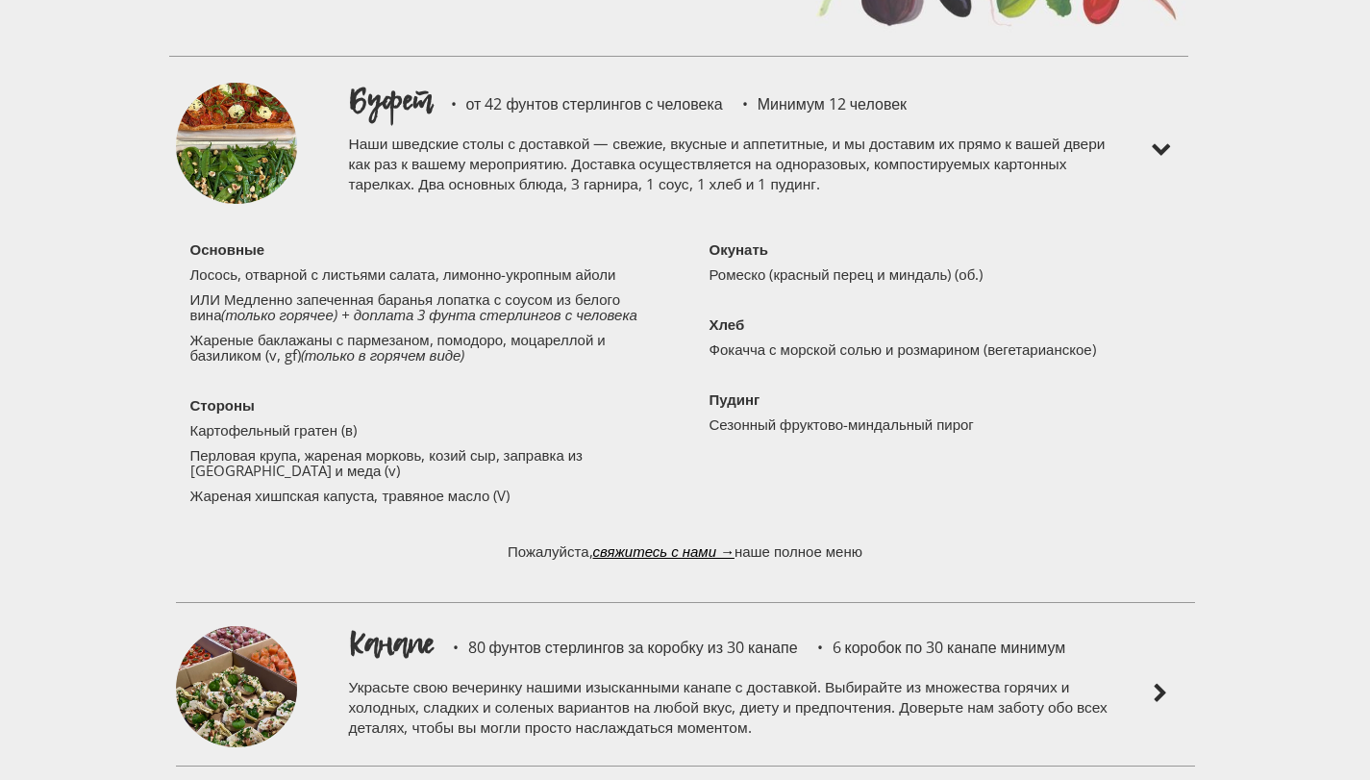 This screenshot has width=1370, height=780. What do you see at coordinates (273, 430) in the screenshot?
I see `font: Картофельный гратен (в)` at bounding box center [273, 430].